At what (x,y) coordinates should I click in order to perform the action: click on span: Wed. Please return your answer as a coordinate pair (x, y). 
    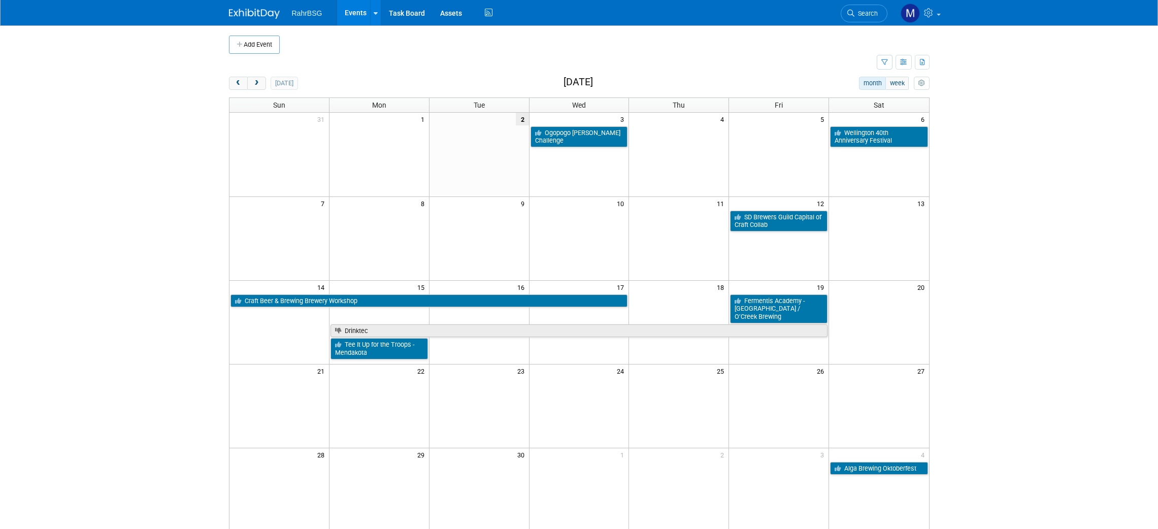
    Looking at the image, I should click on (579, 105).